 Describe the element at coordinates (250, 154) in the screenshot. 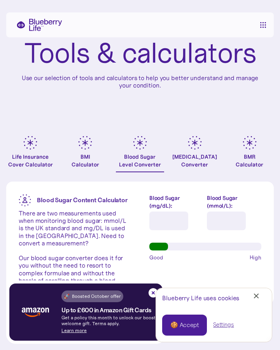

I see `a: BMRCalculator` at that location.